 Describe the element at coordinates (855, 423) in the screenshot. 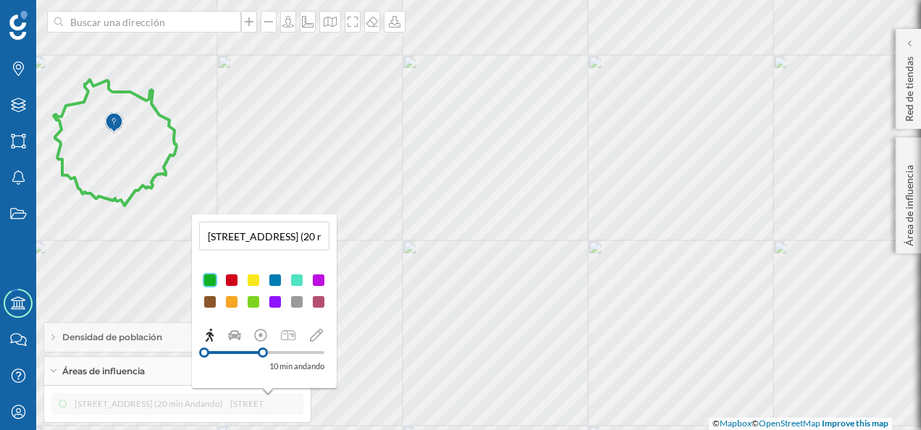

I see `a: Improve this map` at that location.